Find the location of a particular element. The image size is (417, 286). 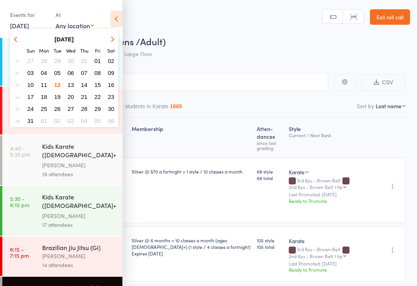

span: 02 is located at coordinates (111, 61).